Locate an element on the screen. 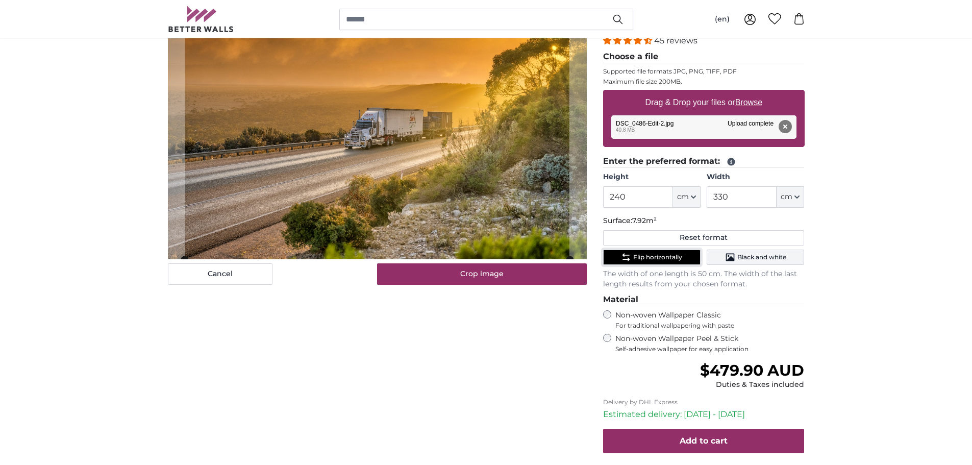 This screenshot has height=465, width=972. span: Add to cart is located at coordinates (704, 440).